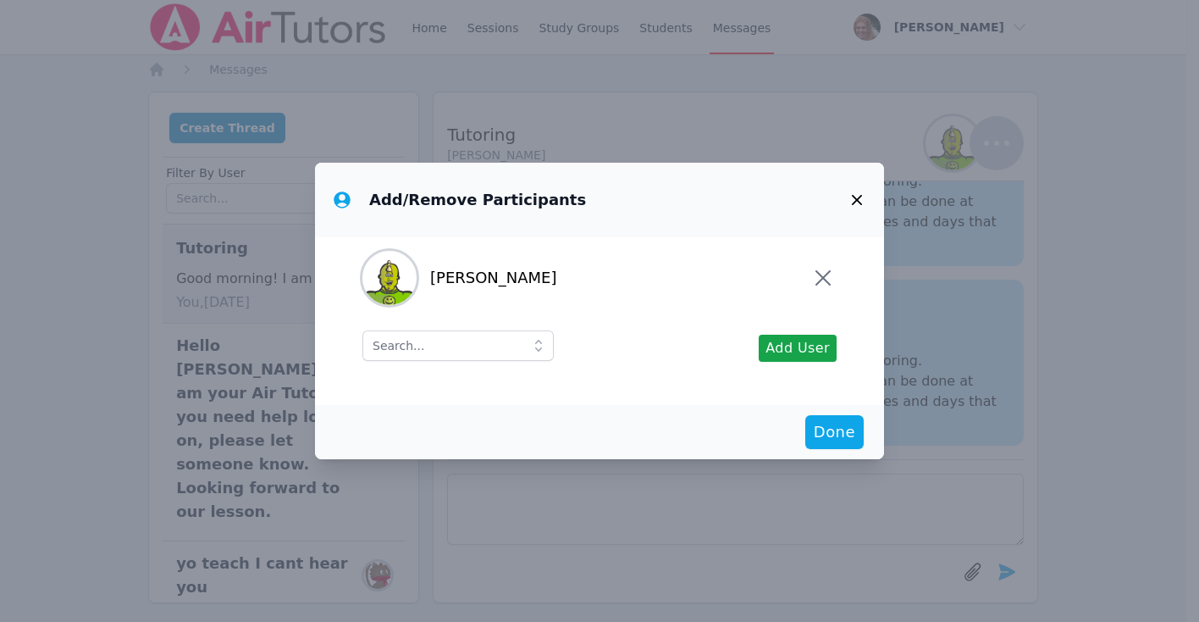 Image resolution: width=1199 pixels, height=622 pixels. I want to click on button: Done, so click(834, 432).